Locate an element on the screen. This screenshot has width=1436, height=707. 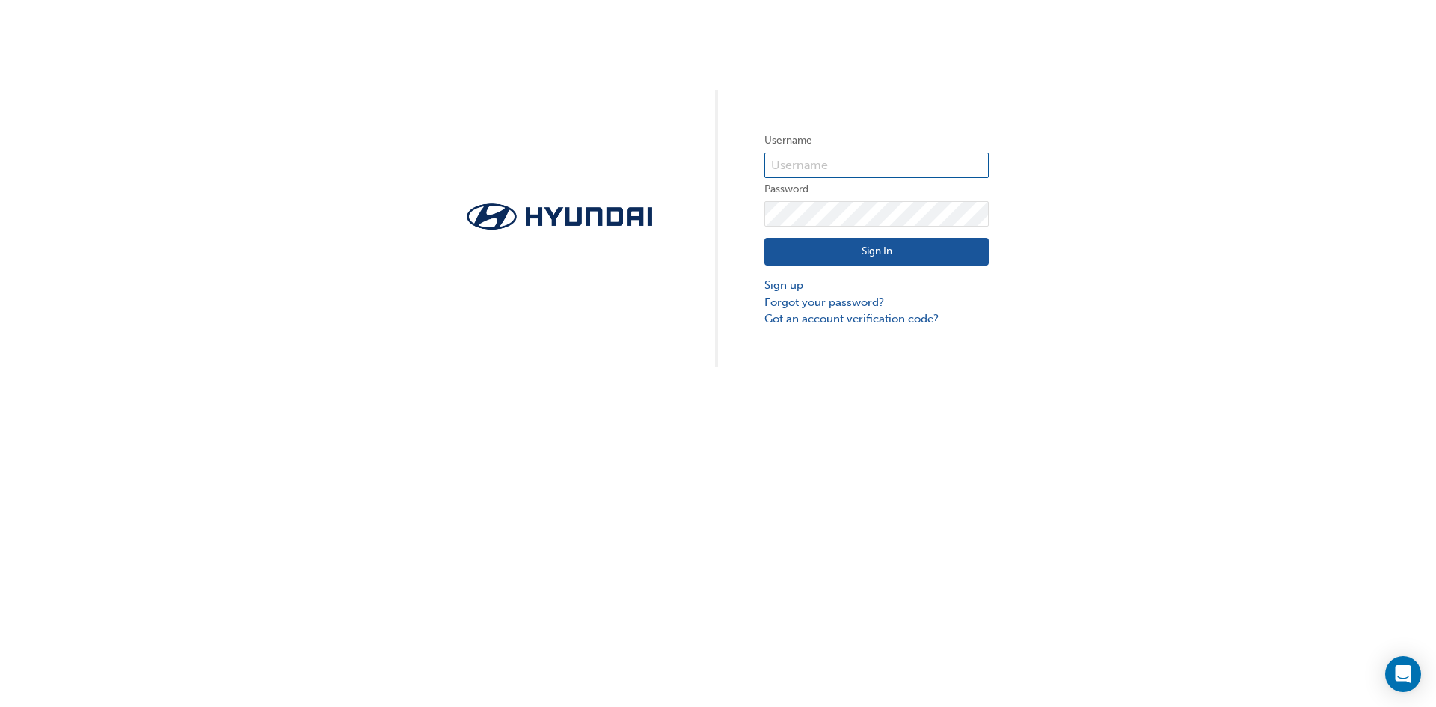
label: Password is located at coordinates (877, 189).